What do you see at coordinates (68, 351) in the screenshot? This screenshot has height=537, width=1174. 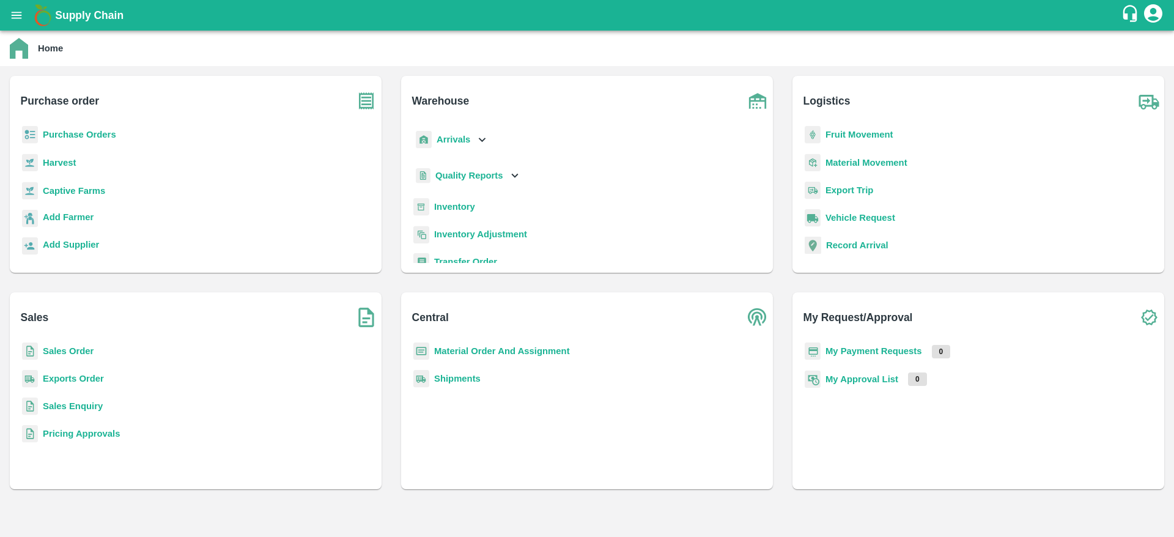 I see `a: Sales Order` at bounding box center [68, 351].